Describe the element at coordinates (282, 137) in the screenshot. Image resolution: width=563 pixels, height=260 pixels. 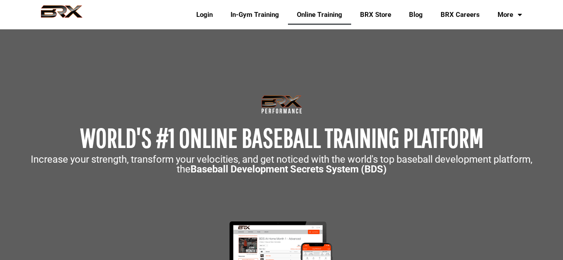
I see `span: WORLD'S #1 ONLINE BASEBALL TRAINING PLATFORM` at that location.